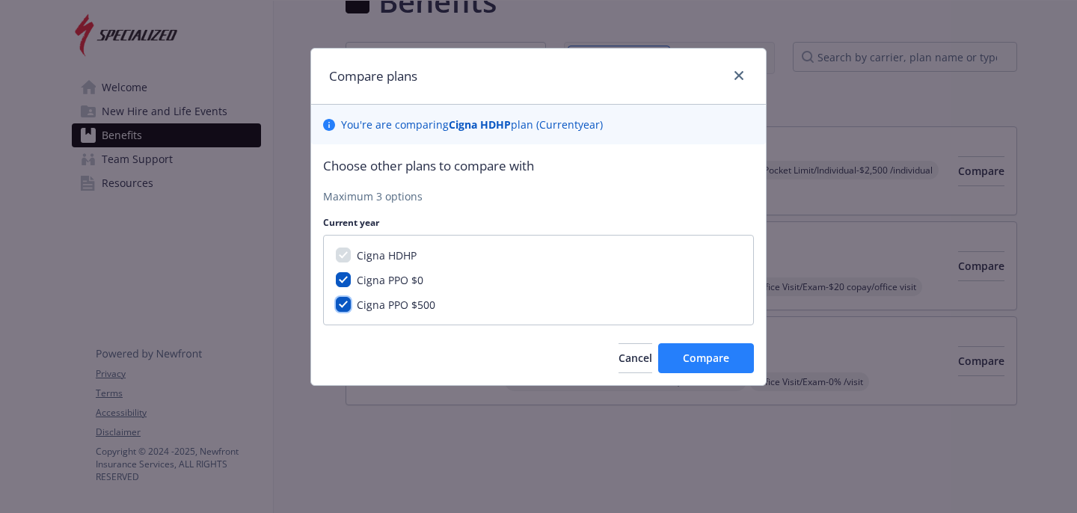 This screenshot has width=1077, height=513. I want to click on button: Cancel, so click(635, 358).